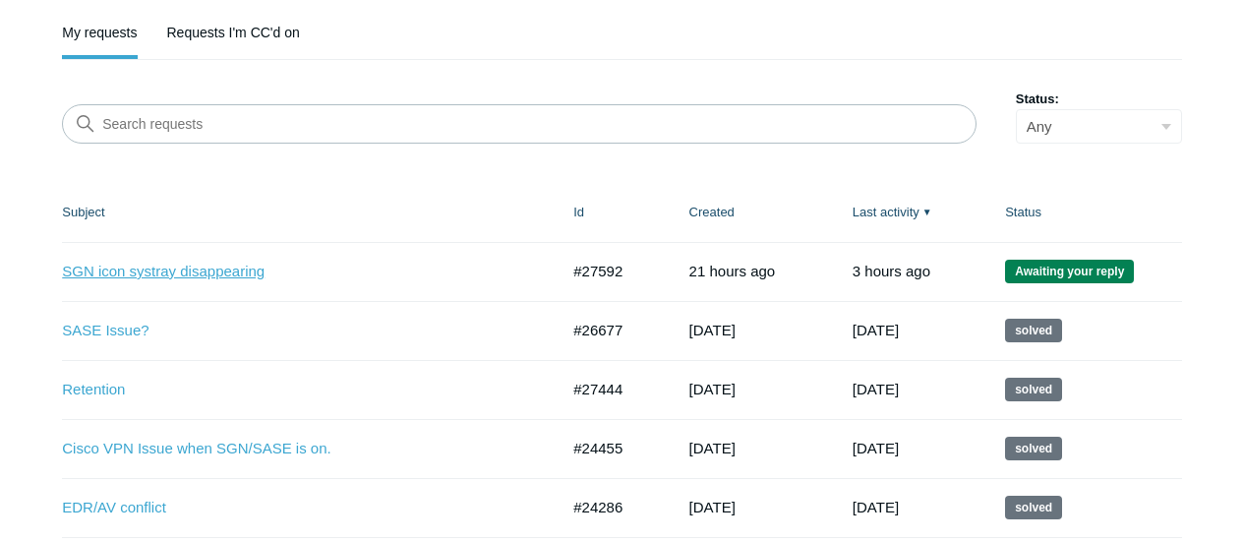 The height and width of the screenshot is (542, 1244). Describe the element at coordinates (712, 329) in the screenshot. I see `time: 07/23/2025, 08:10` at that location.